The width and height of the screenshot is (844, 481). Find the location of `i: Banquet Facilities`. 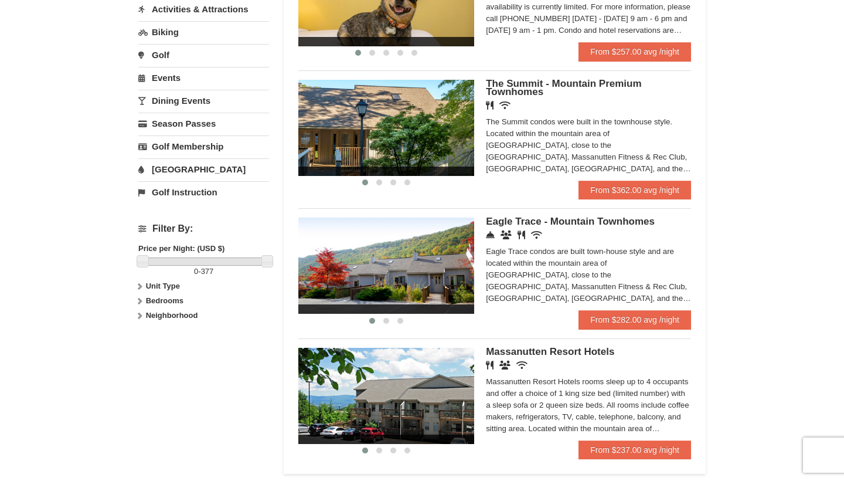

i: Banquet Facilities is located at coordinates (505, 365).